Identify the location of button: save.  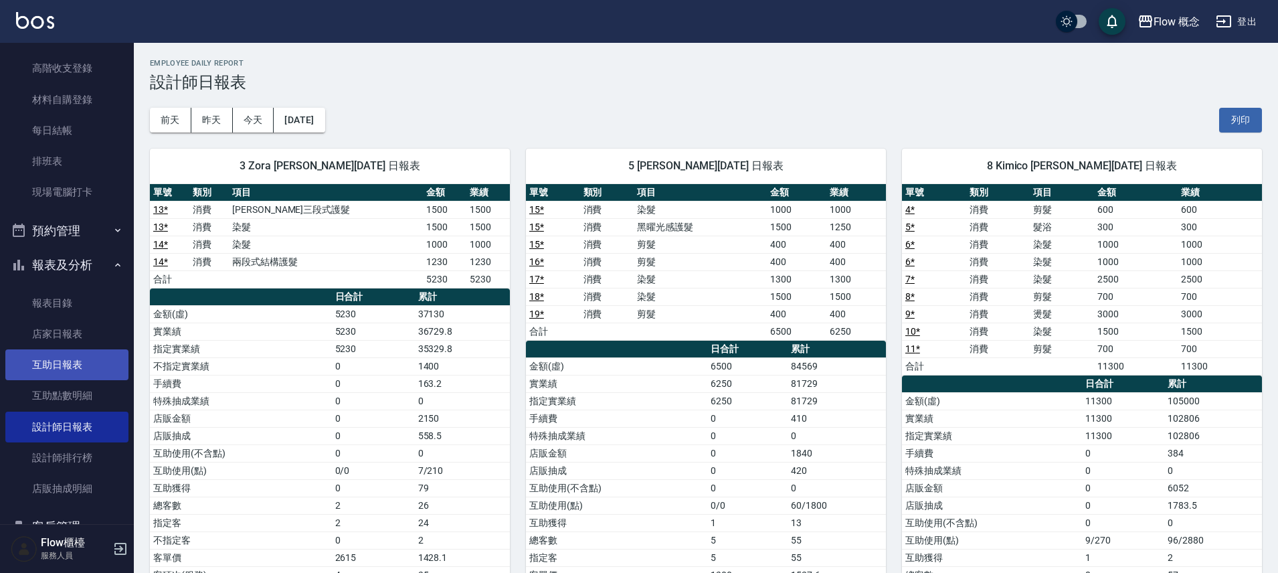
(1112, 21).